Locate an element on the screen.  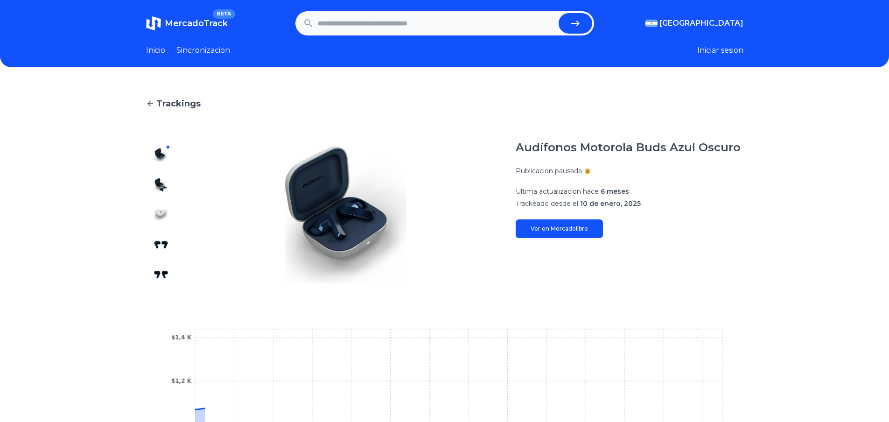
a: MercadoTrackBETA is located at coordinates (187, 23).